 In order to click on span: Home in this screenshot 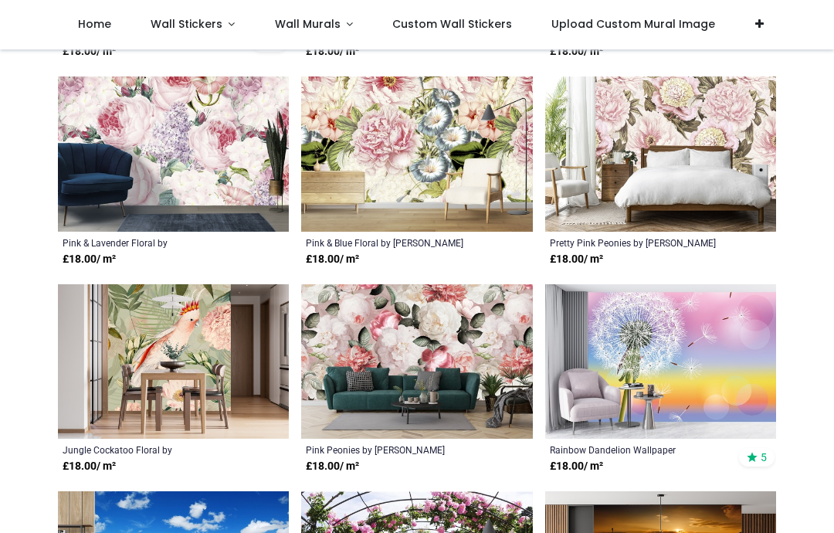, I will do `click(94, 24)`.